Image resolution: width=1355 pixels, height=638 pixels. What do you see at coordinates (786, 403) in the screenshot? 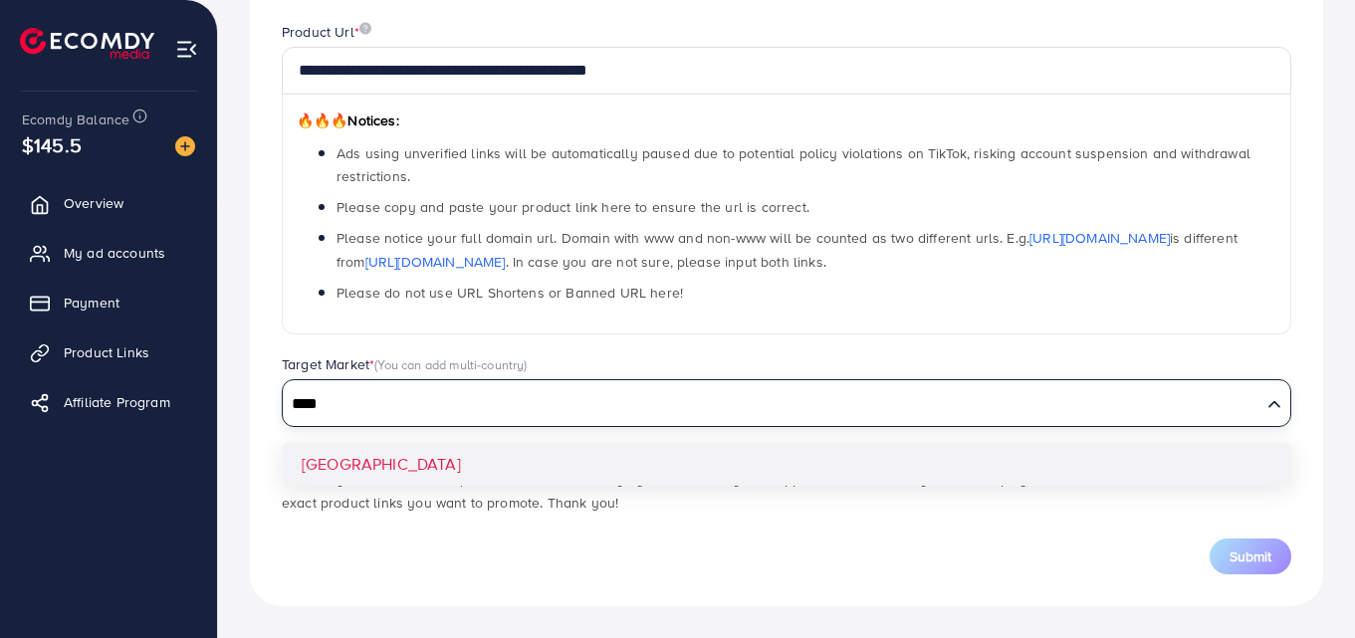
I see `div: Search for option` at bounding box center [786, 403].